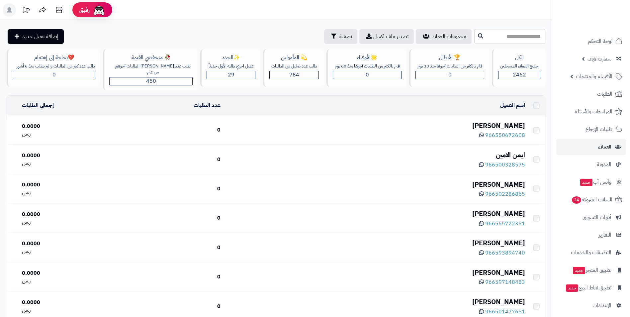 This screenshot has width=630, height=317. What do you see at coordinates (518, 69) in the screenshot?
I see `a: الكلجميع العملاء المسجلين2462` at bounding box center [518, 69].